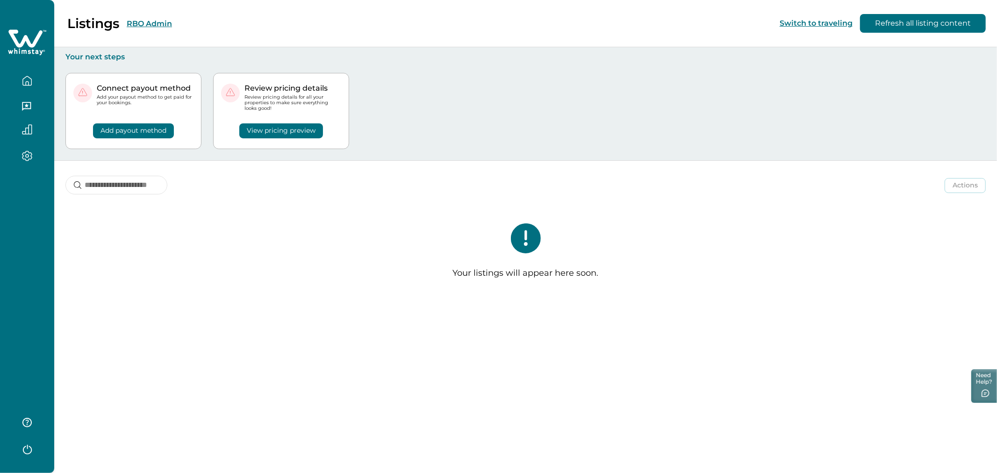  What do you see at coordinates (93, 23) in the screenshot?
I see `p: Listings` at bounding box center [93, 23].